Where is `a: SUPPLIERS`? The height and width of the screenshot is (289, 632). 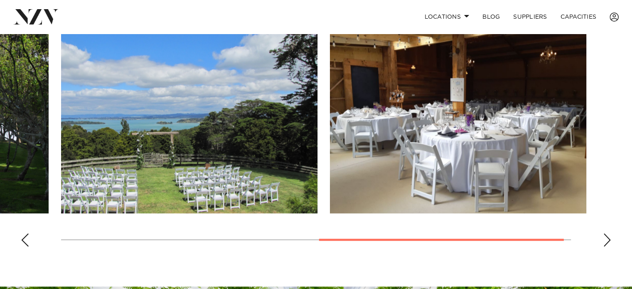
a: SUPPLIERS is located at coordinates (530, 17).